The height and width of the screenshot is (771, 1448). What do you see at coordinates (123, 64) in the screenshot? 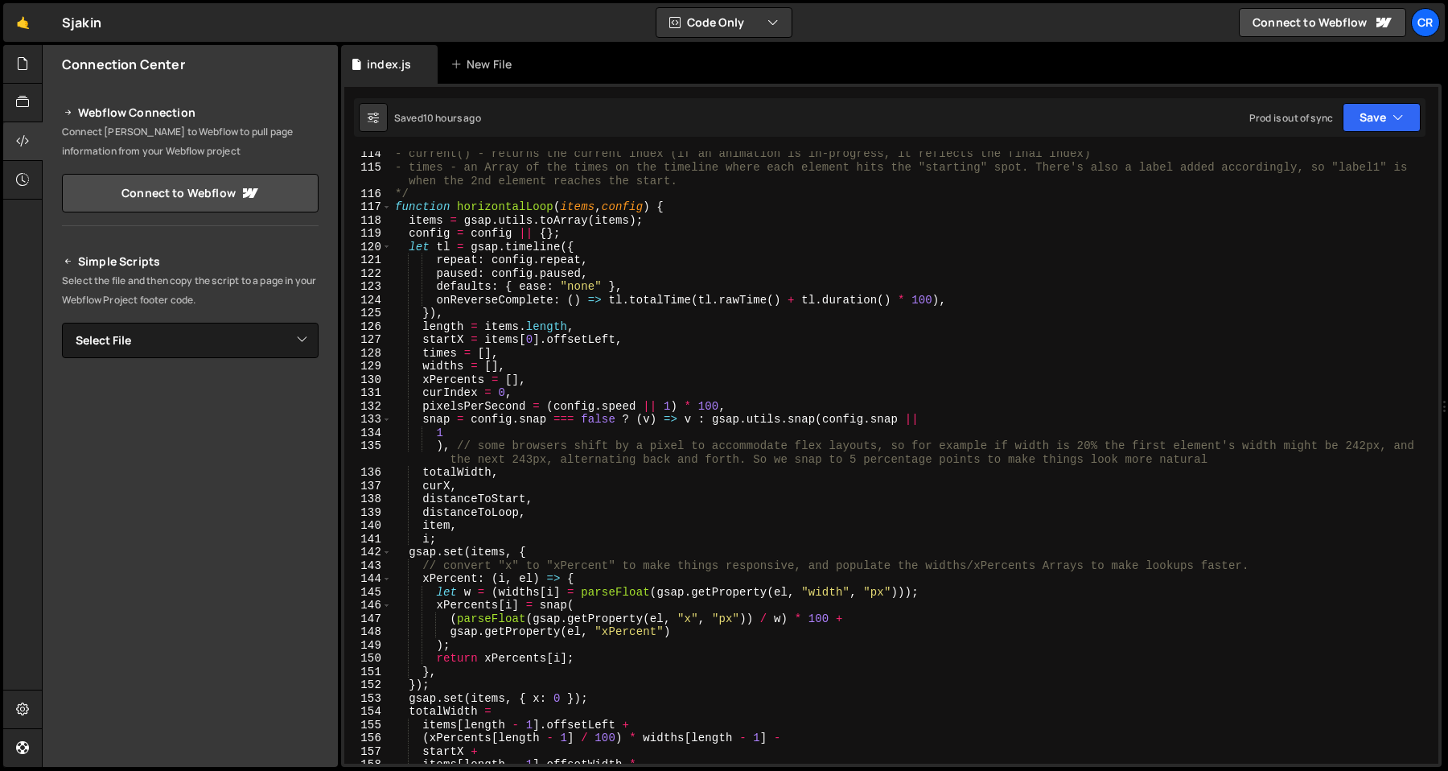
I see `h2: Connection Center` at bounding box center [123, 64].